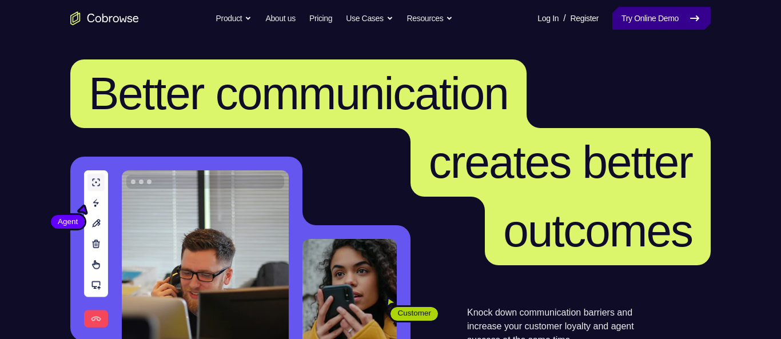 Image resolution: width=781 pixels, height=339 pixels. I want to click on span: outcomes, so click(597, 230).